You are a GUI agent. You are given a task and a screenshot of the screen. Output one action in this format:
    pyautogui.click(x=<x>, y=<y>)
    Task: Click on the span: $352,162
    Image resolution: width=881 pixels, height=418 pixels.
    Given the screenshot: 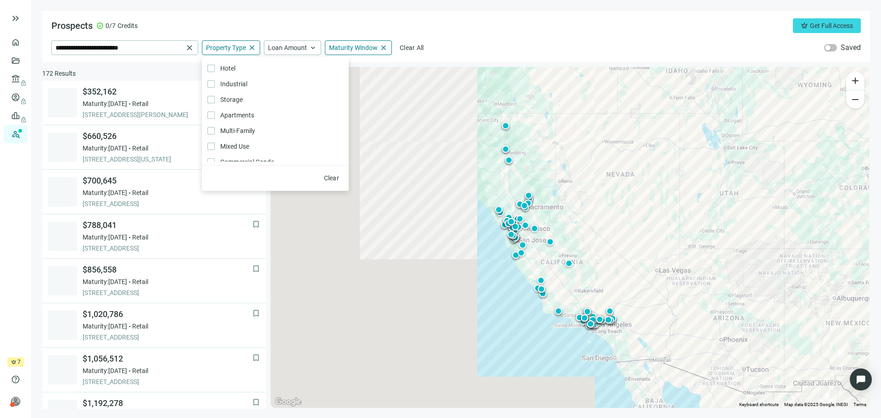 What is the action you would take?
    pyautogui.click(x=168, y=92)
    